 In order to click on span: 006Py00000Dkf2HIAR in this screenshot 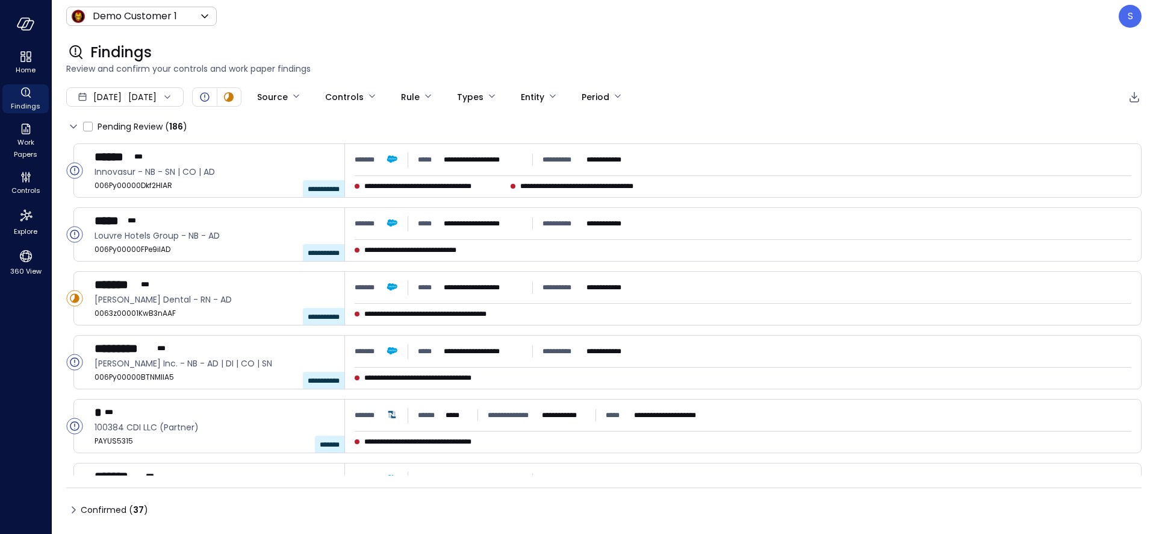, I will do `click(214, 185)`.